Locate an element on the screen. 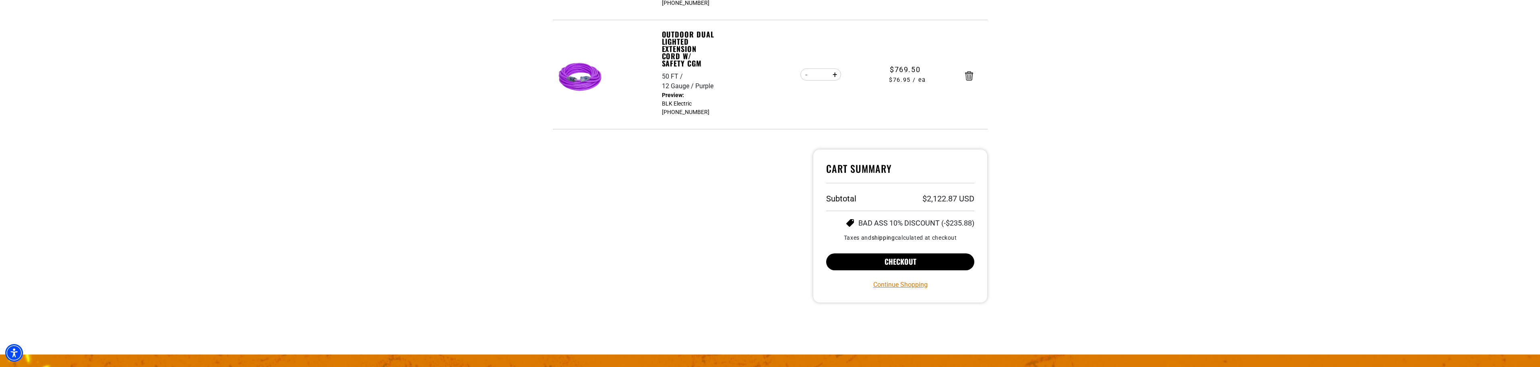  div: Accessibility Menu is located at coordinates (14, 353).